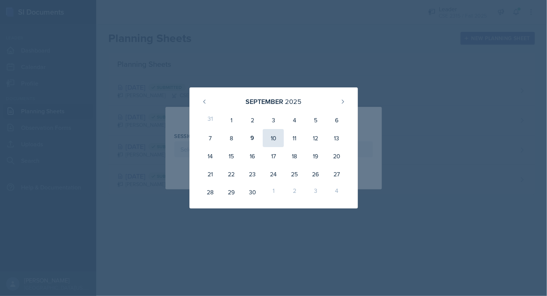 This screenshot has width=547, height=296. Describe the element at coordinates (231, 174) in the screenshot. I see `div: 22` at that location.